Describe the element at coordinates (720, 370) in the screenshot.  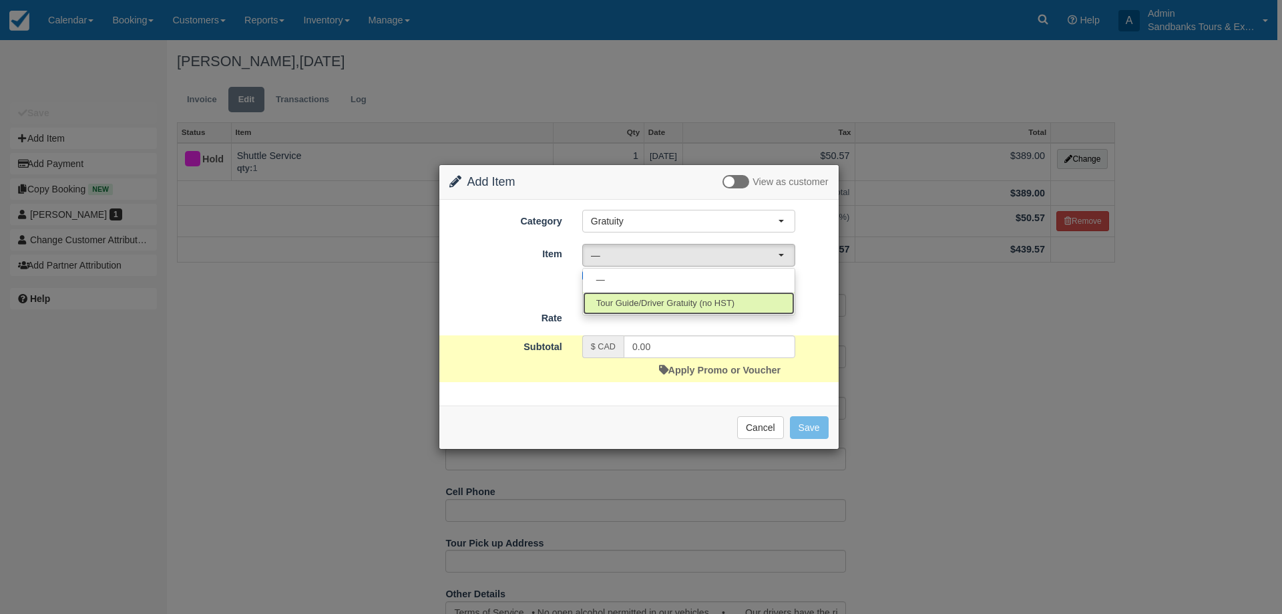
I see `a: Apply Promo or Voucher` at that location.